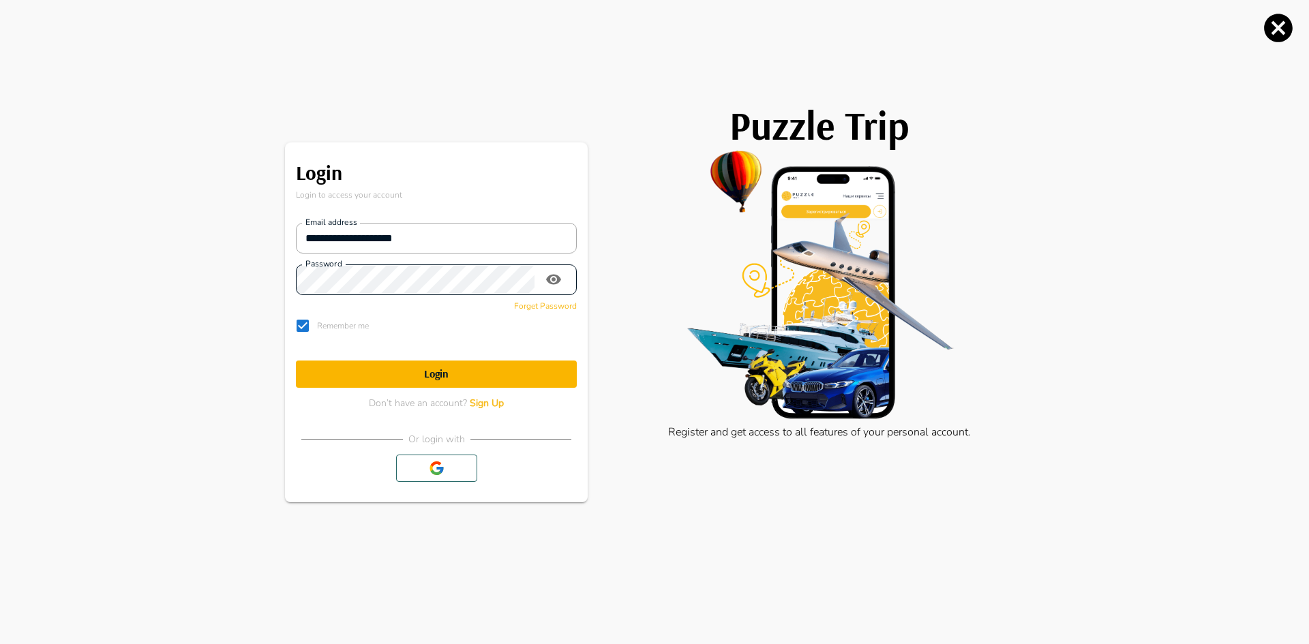 The image size is (1309, 644). Describe the element at coordinates (820, 432) in the screenshot. I see `p: Register and get access to all features of your personal account.` at that location.